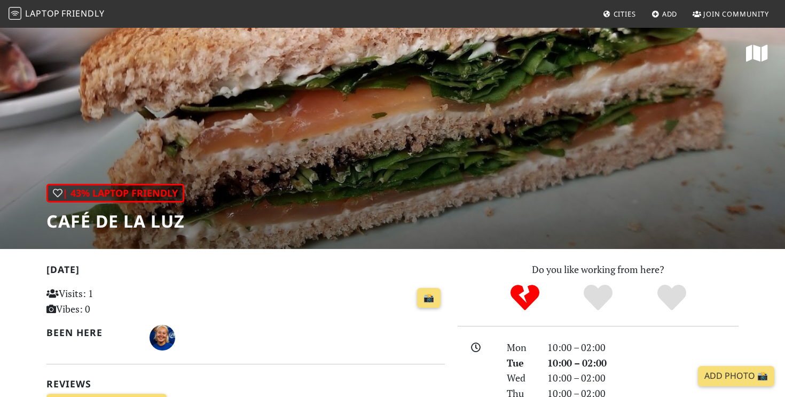  What do you see at coordinates (664, 14) in the screenshot?
I see `a: Add` at bounding box center [664, 14].